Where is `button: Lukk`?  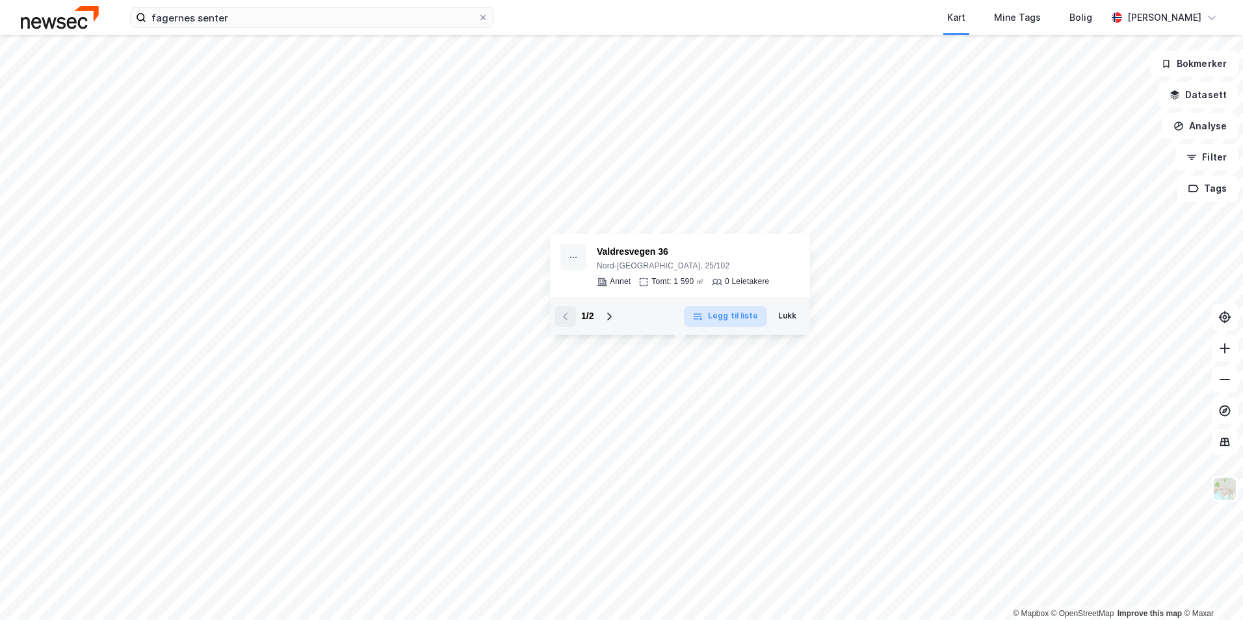 button: Lukk is located at coordinates (787, 317).